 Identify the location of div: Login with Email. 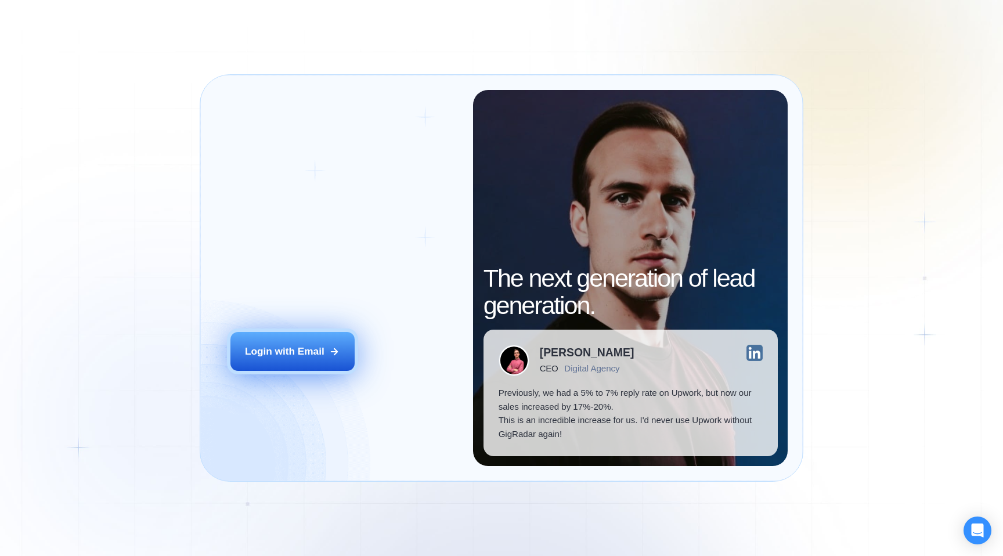
(284, 352).